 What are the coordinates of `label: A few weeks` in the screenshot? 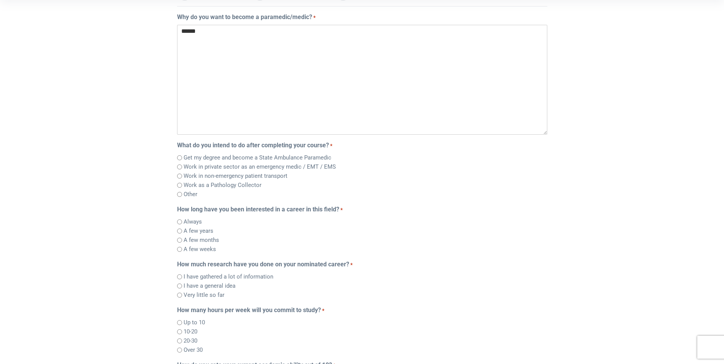 It's located at (199, 249).